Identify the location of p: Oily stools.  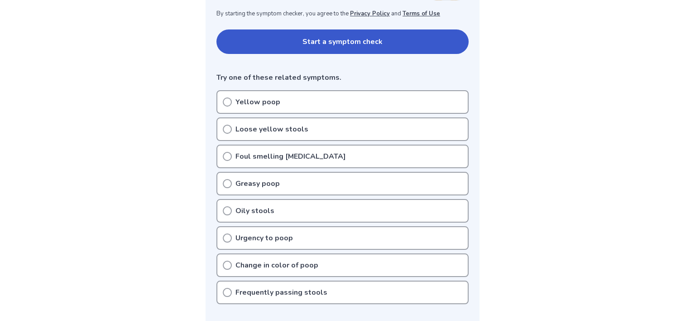
(255, 211).